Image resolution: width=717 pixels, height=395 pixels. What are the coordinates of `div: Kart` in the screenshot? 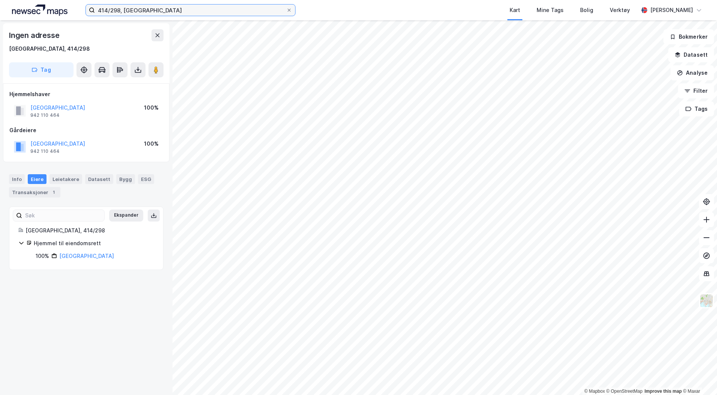 It's located at (515, 10).